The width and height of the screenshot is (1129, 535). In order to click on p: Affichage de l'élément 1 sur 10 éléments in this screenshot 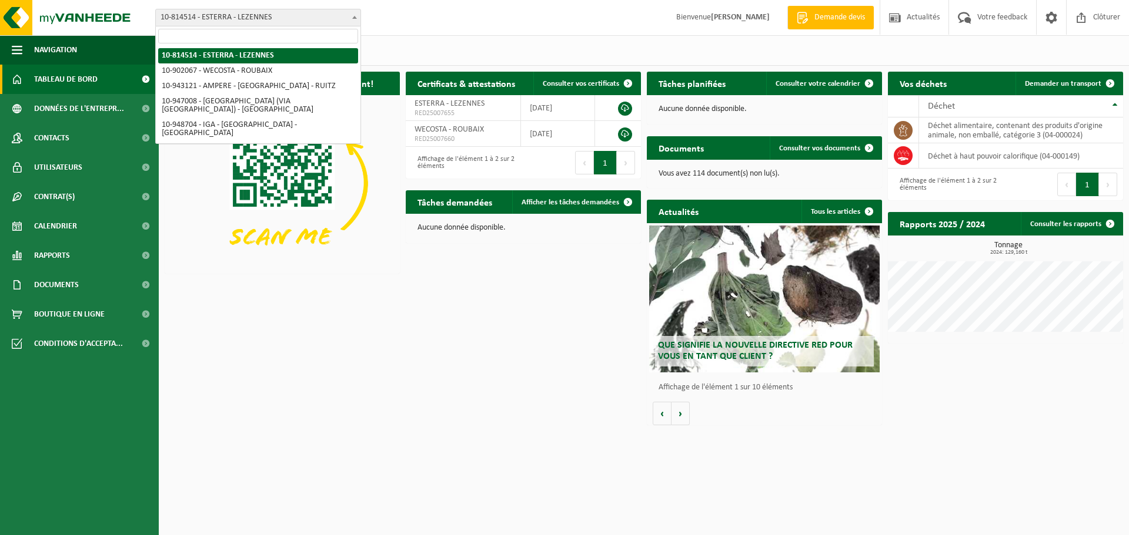, I will do `click(767, 388)`.